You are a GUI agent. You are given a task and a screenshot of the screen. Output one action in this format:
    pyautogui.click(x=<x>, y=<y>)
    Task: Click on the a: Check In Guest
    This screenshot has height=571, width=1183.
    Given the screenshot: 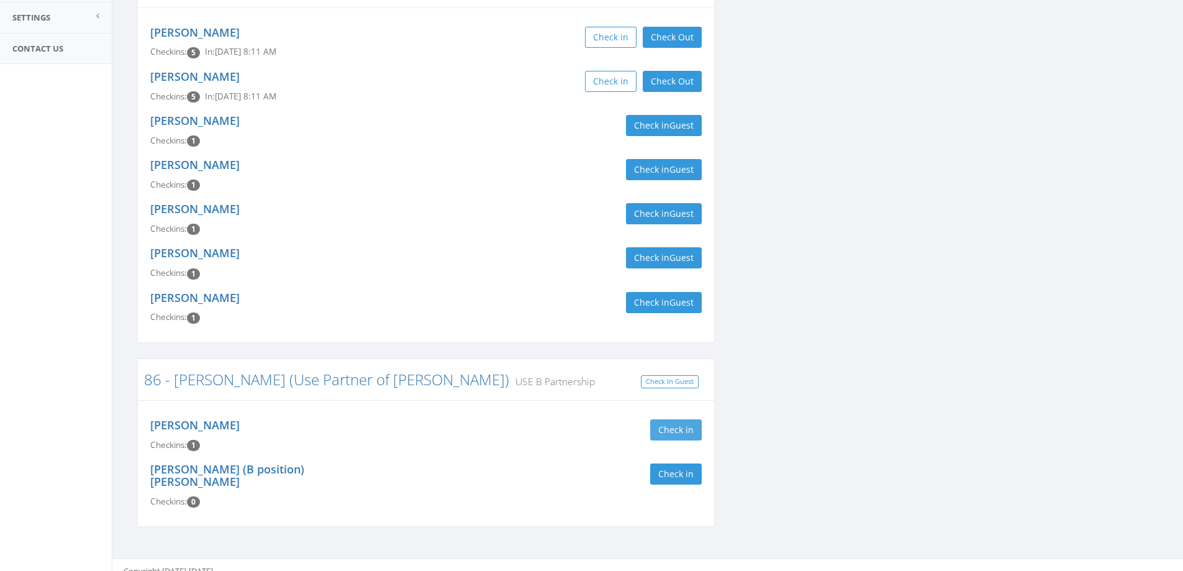 What is the action you would take?
    pyautogui.click(x=669, y=381)
    